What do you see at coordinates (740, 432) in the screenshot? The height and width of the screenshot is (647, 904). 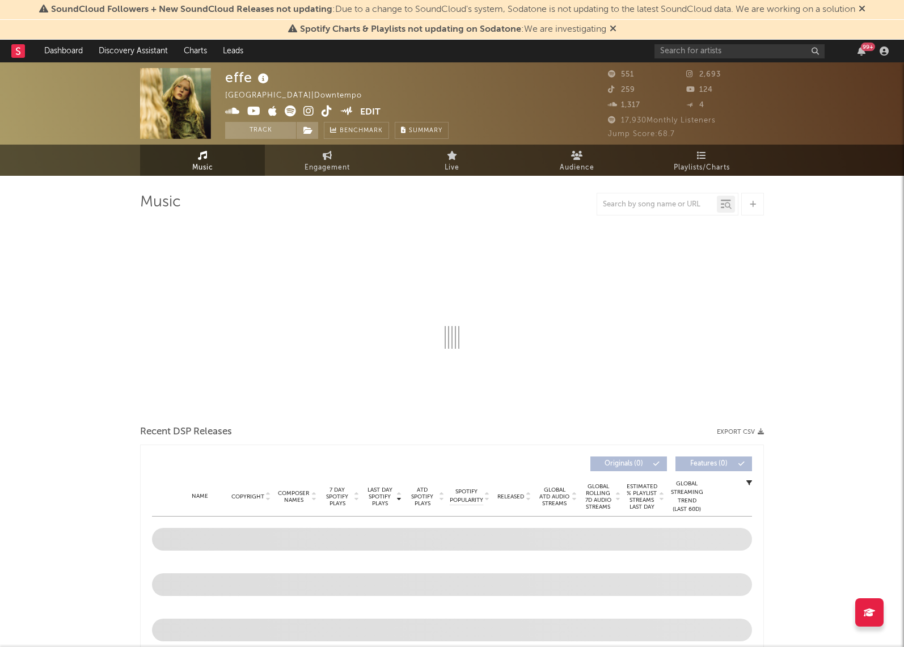 I see `button: Export CSV` at bounding box center [740, 432].